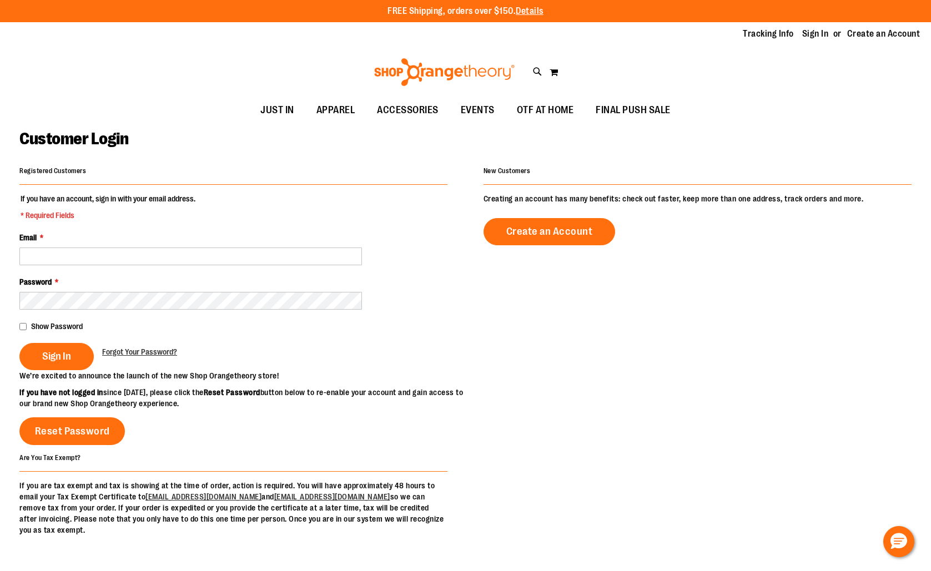 The width and height of the screenshot is (931, 571). I want to click on span: APPAREL, so click(336, 110).